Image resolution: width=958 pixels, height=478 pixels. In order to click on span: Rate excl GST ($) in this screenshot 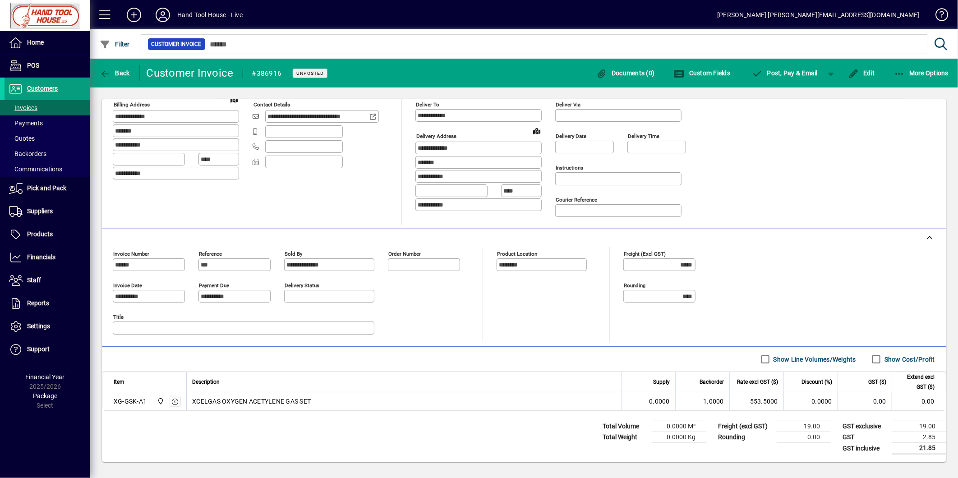, I will do `click(757, 382)`.